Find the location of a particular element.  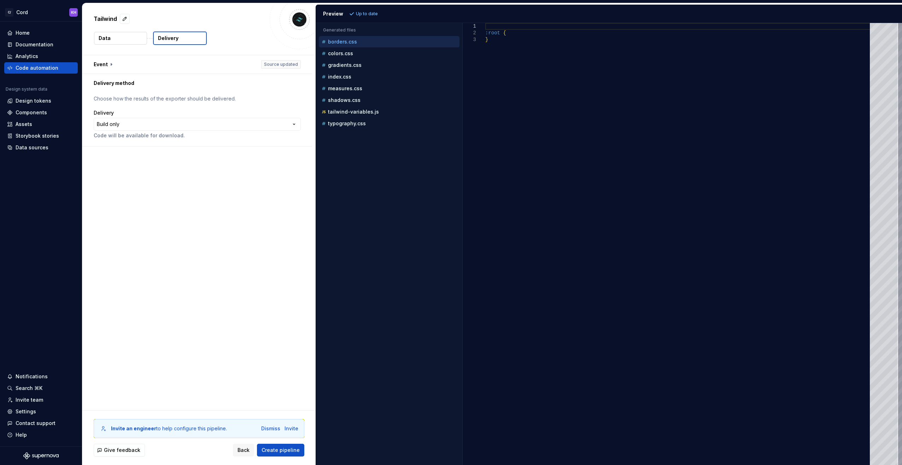

span: :root is located at coordinates (493, 33).